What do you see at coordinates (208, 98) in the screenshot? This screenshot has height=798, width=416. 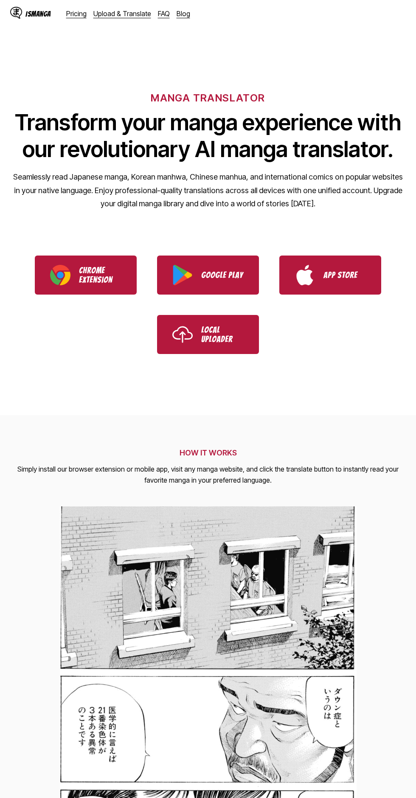 I see `h6: MANGA TRANSLATOR` at bounding box center [208, 98].